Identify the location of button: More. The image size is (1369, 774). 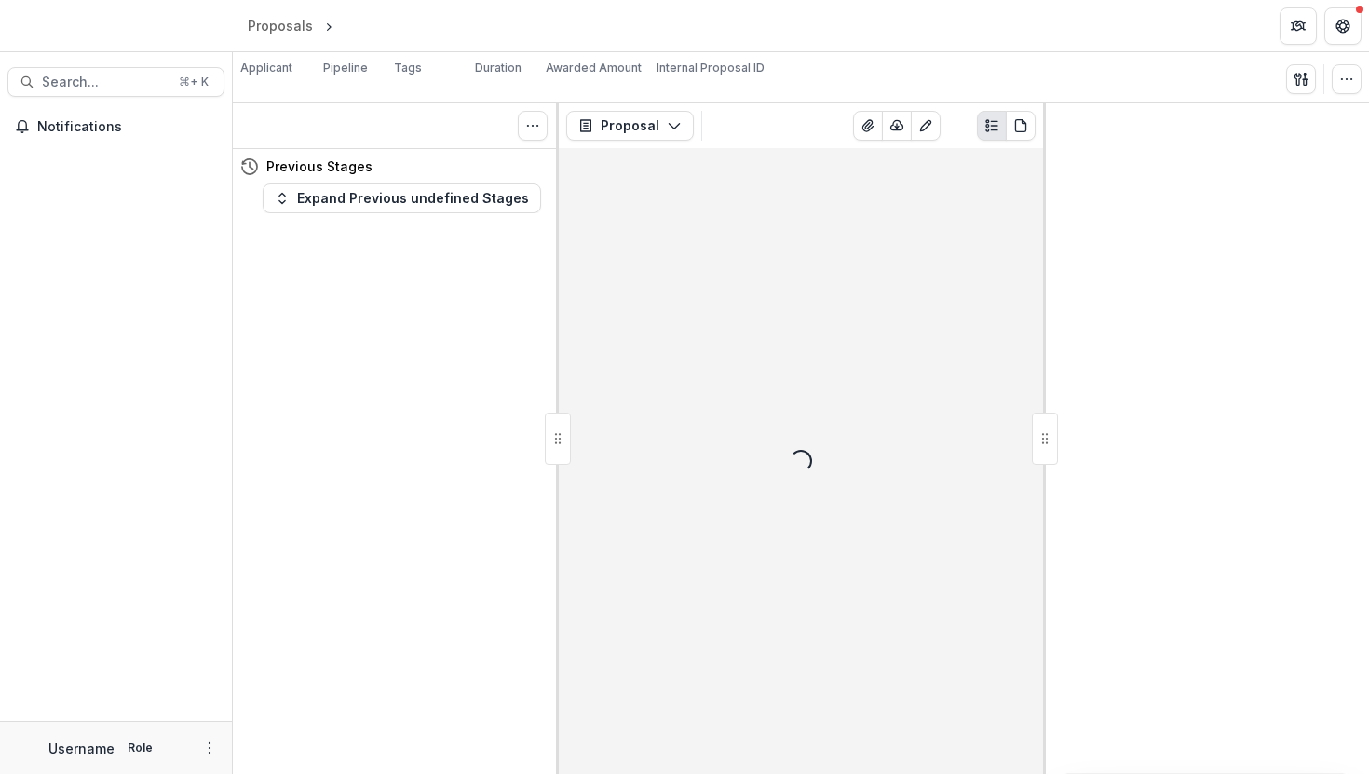
(210, 748).